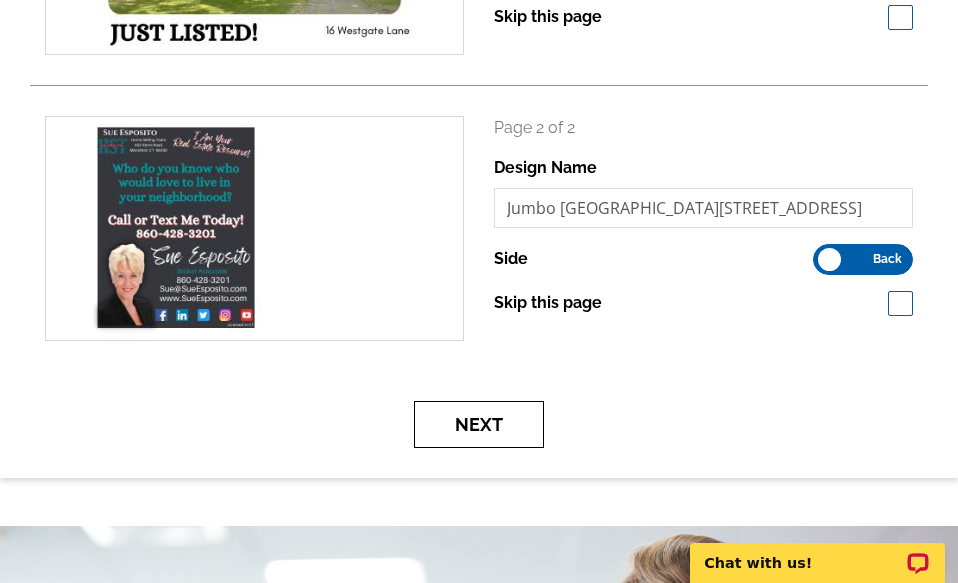  Describe the element at coordinates (127, 43) in the screenshot. I see `p: Chat with us!` at that location.